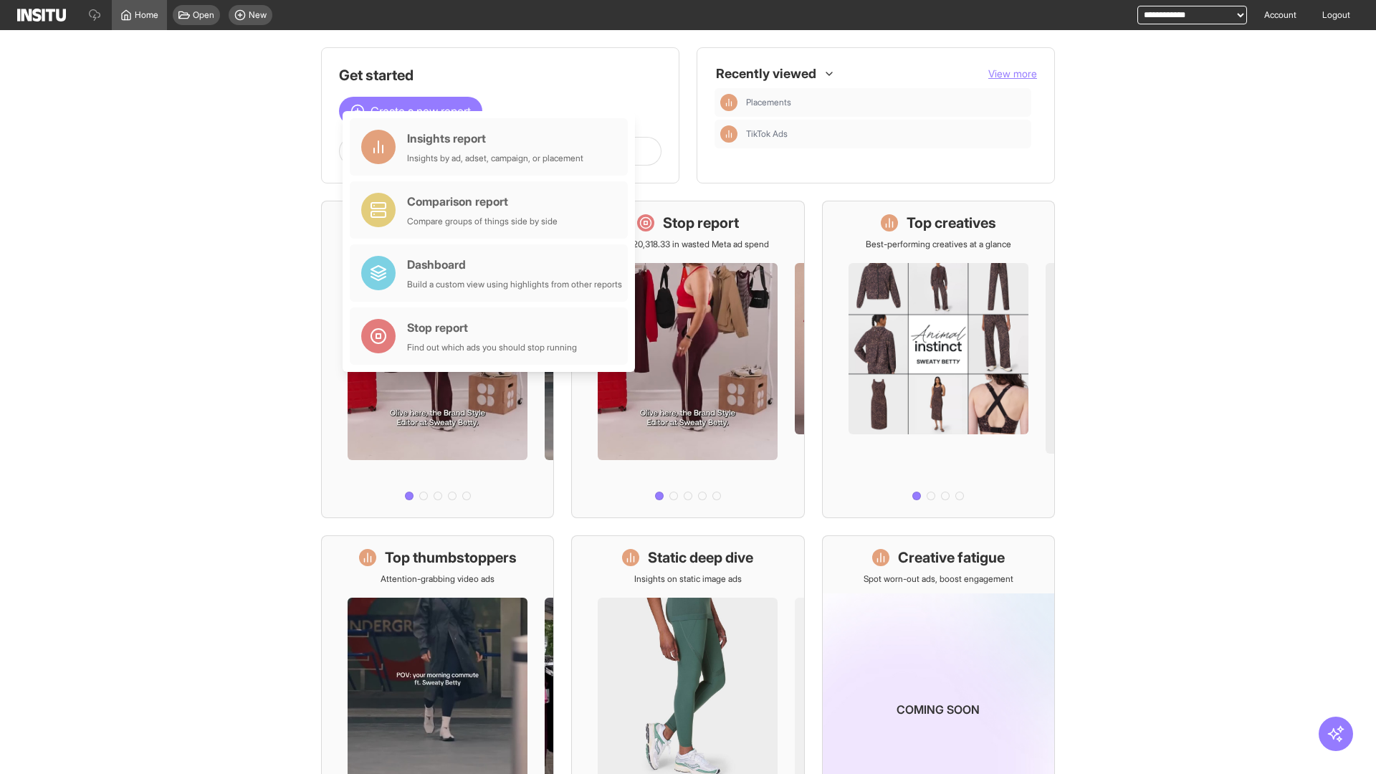 Image resolution: width=1376 pixels, height=774 pixels. What do you see at coordinates (146, 15) in the screenshot?
I see `span: Home` at bounding box center [146, 15].